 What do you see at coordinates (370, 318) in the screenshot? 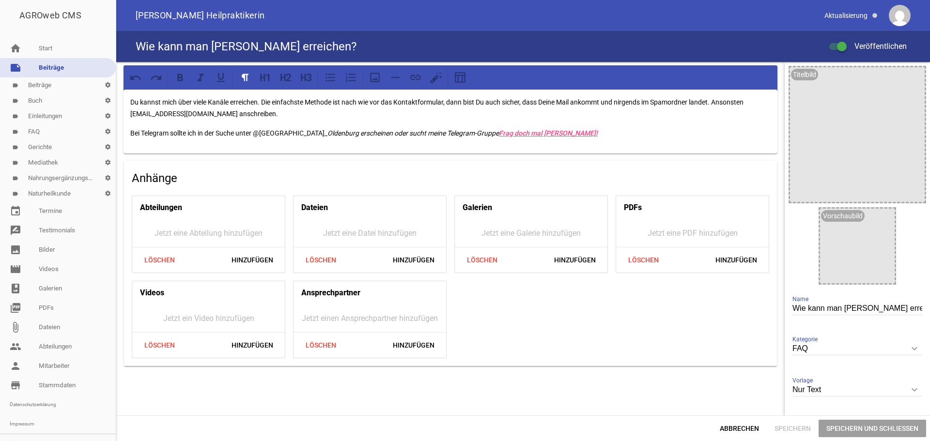
I see `div: Jetzt einen Ansprechpartner hinzufügen` at bounding box center [370, 318].